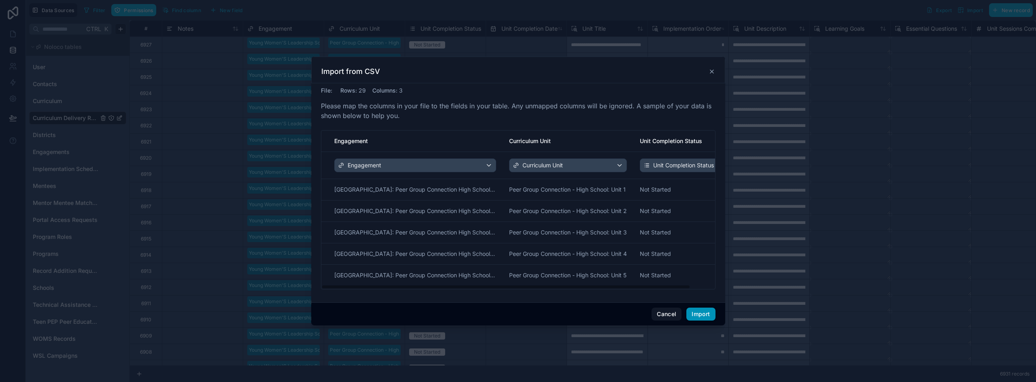  Describe the element at coordinates (568, 233) in the screenshot. I see `td: Peer Group Connection - High School: Unit 3` at that location.